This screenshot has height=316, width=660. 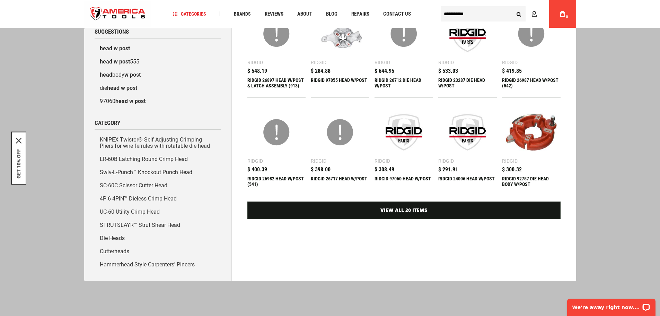 I want to click on a: head w post555, so click(x=158, y=62).